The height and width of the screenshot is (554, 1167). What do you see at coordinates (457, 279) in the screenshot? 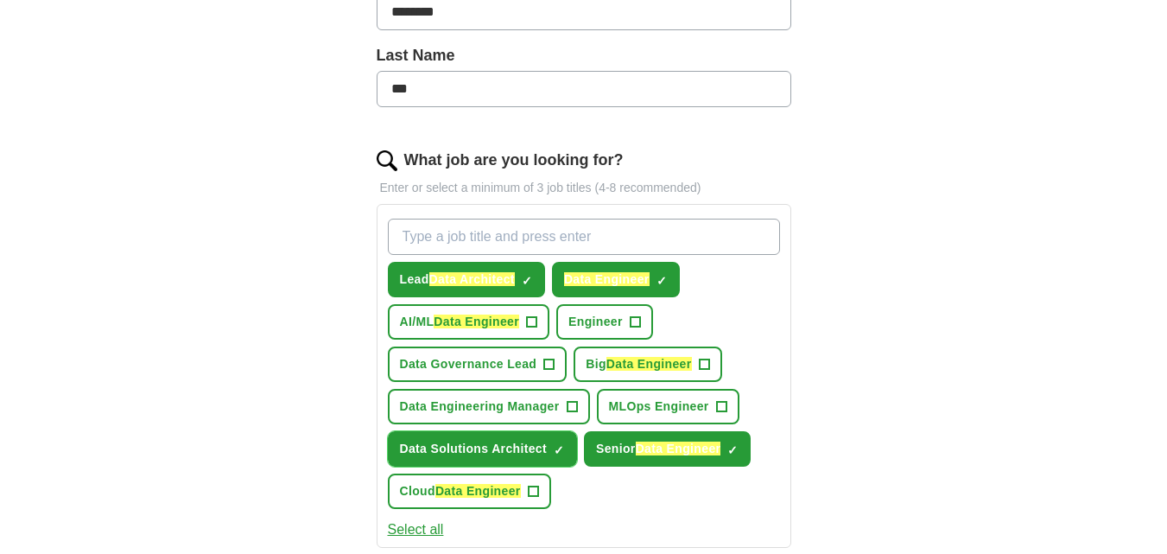
I see `span: Lead` at bounding box center [457, 279].